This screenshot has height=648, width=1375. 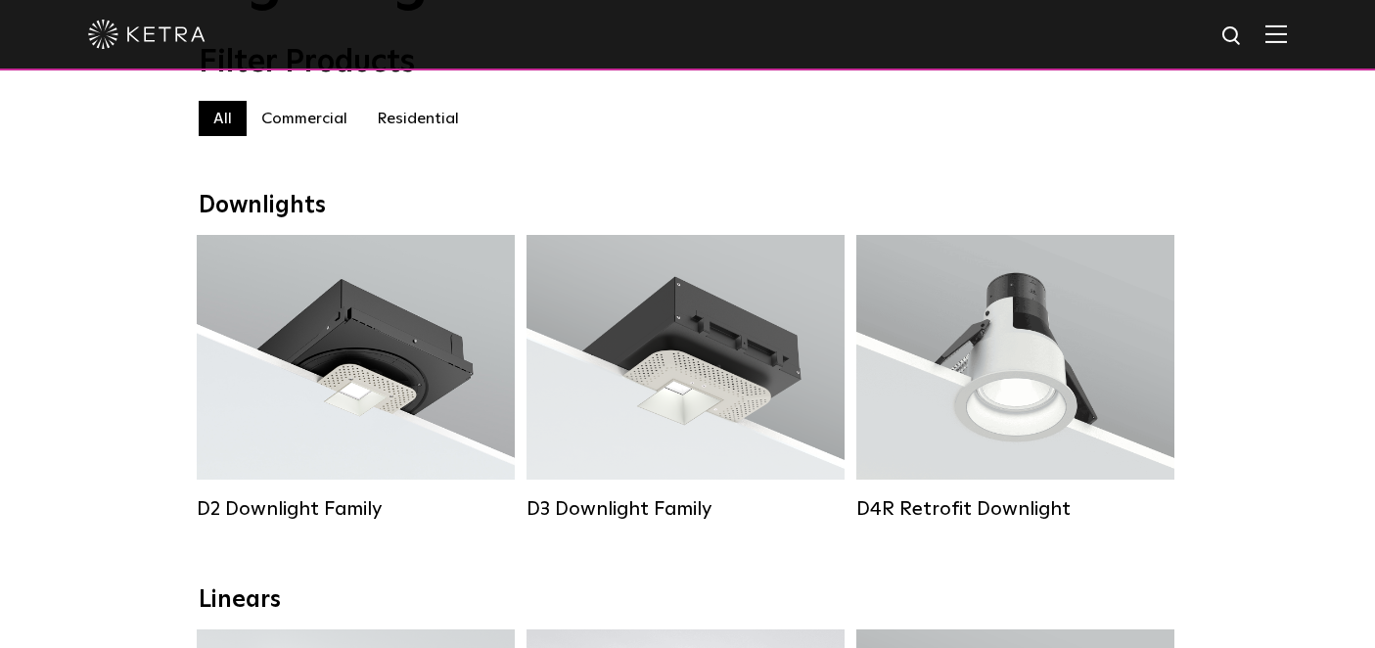 What do you see at coordinates (685, 378) in the screenshot?
I see `a: D3 Downlight Family Lumen Output:700 / 900 / 1100Colors:White / Black / Silver / Bronze / Paintab...` at bounding box center [685, 378].